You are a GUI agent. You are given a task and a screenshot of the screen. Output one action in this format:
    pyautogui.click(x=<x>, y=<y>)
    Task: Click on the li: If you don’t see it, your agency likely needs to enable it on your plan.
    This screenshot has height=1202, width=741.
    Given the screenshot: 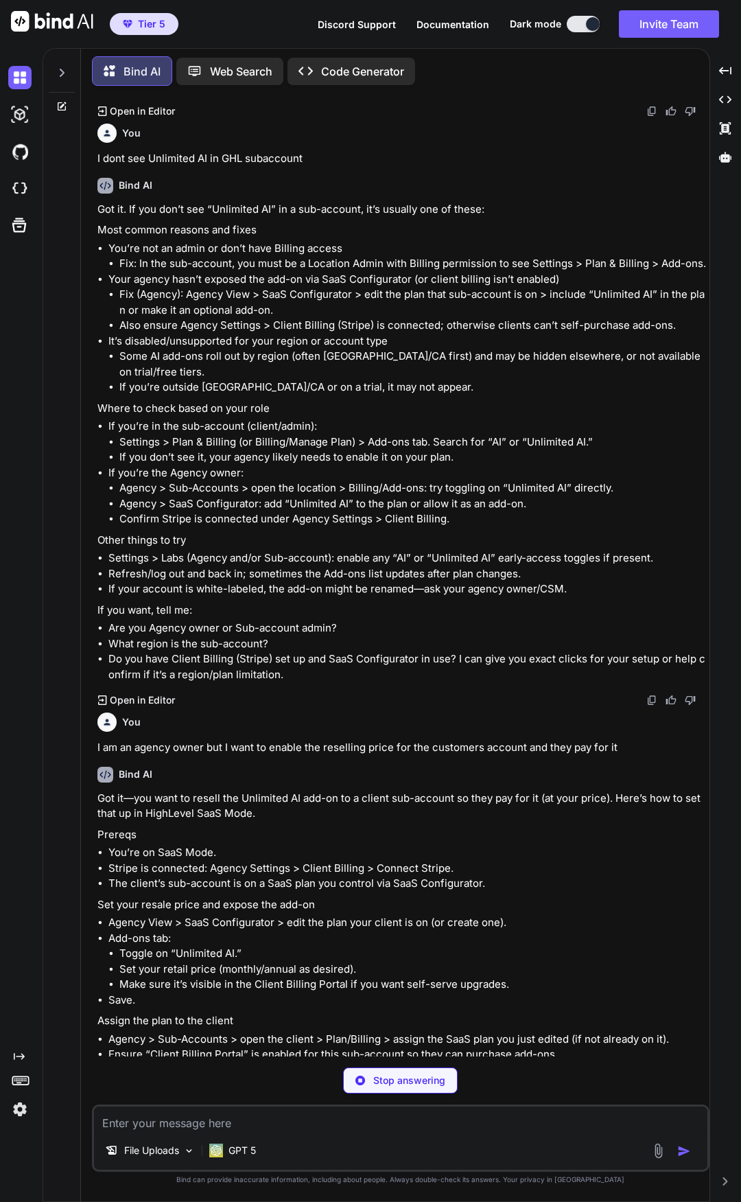 What is the action you would take?
    pyautogui.click(x=413, y=457)
    